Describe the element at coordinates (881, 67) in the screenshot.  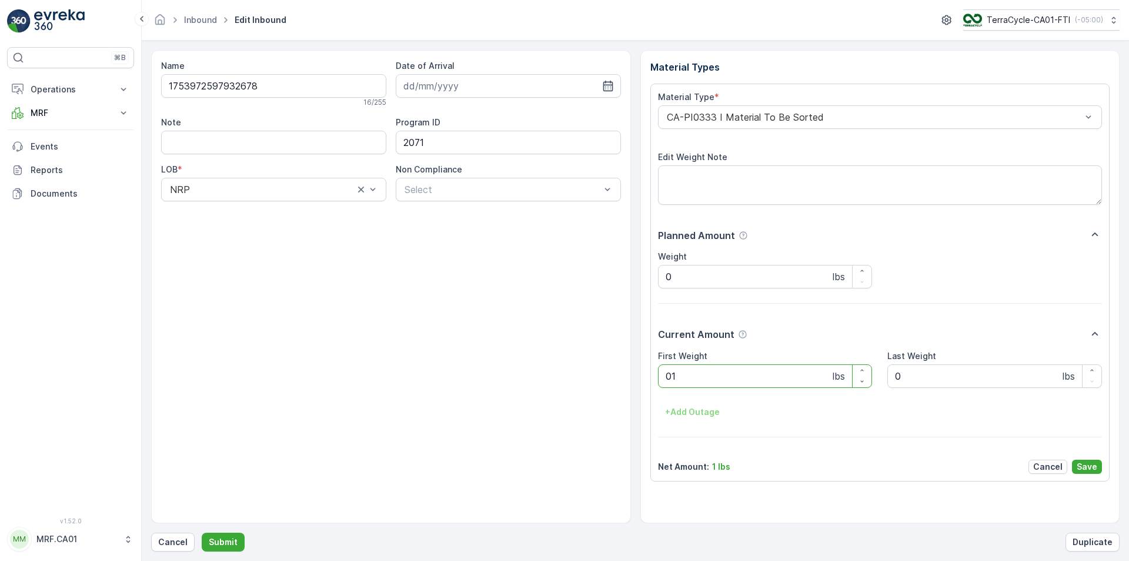
I see `p: Material Types` at that location.